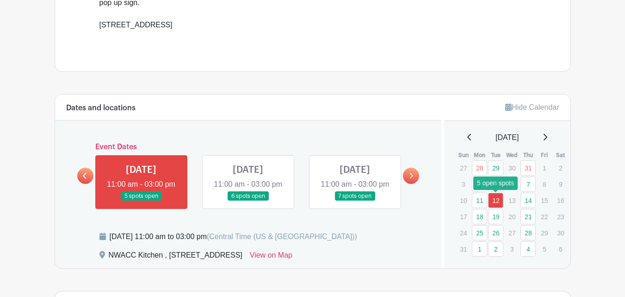 This screenshot has width=625, height=297. Describe the element at coordinates (463, 200) in the screenshot. I see `p: 10` at that location.